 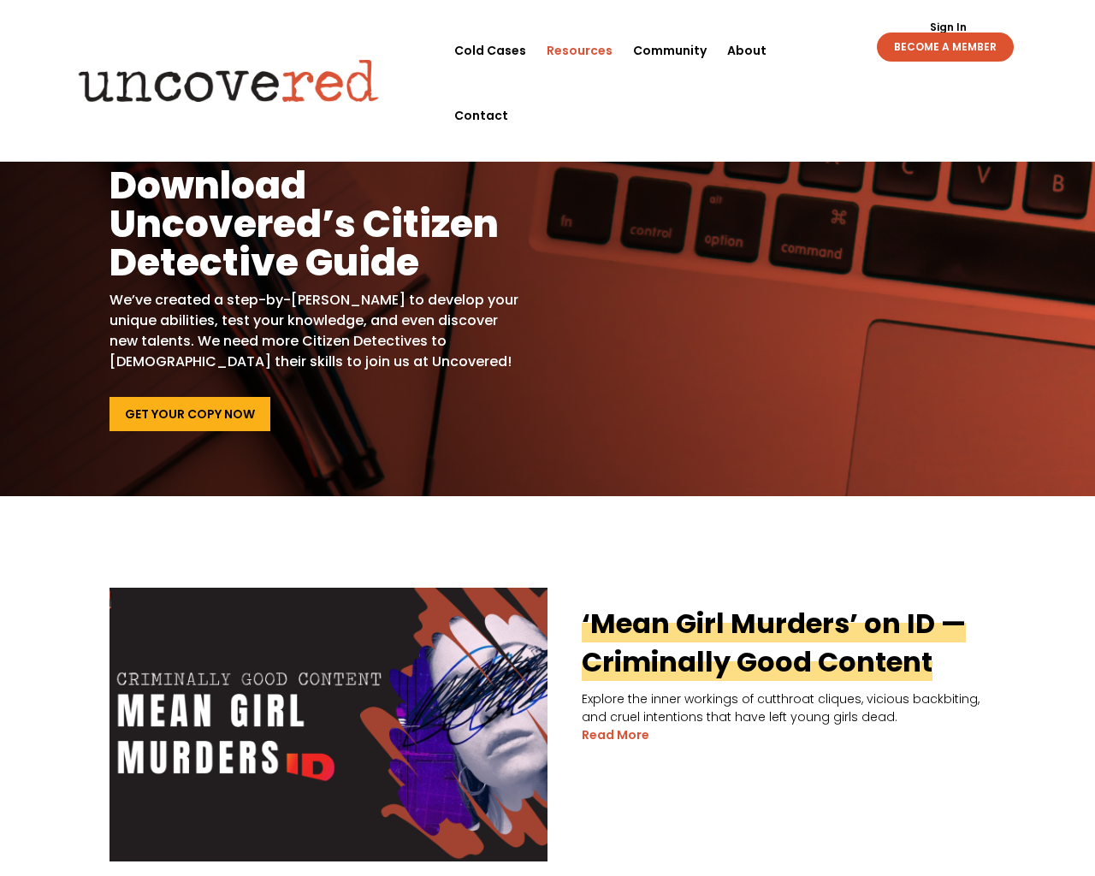 I want to click on a: Resources, so click(x=579, y=50).